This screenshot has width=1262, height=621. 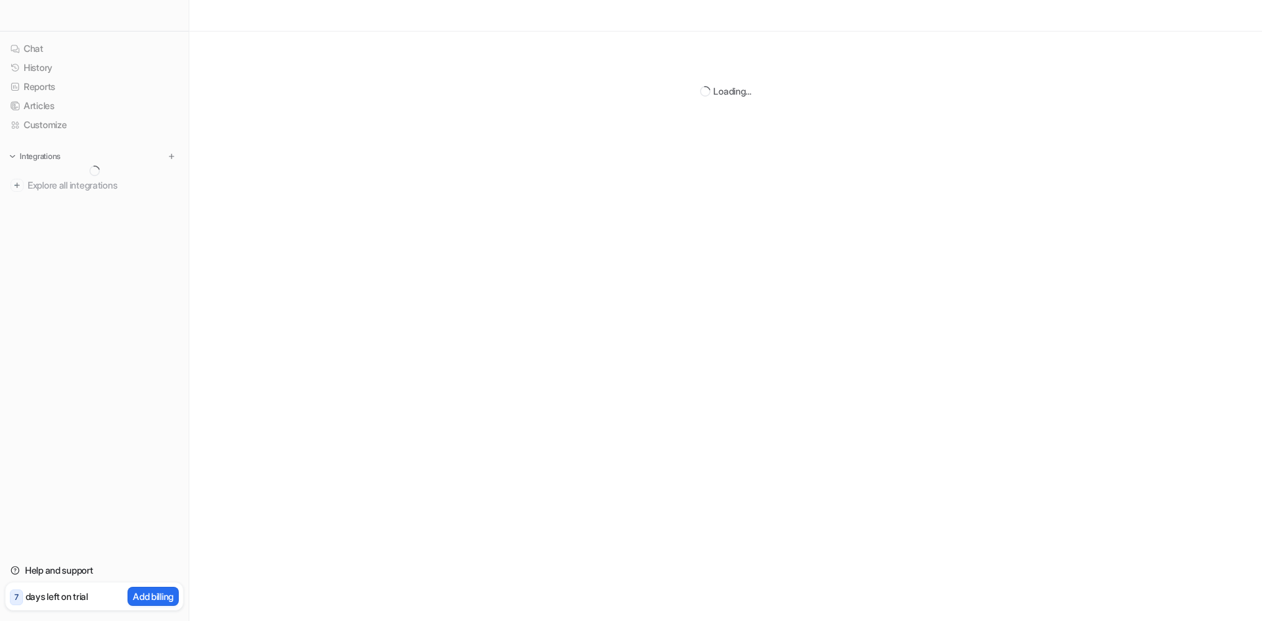 I want to click on a: Customize, so click(x=94, y=125).